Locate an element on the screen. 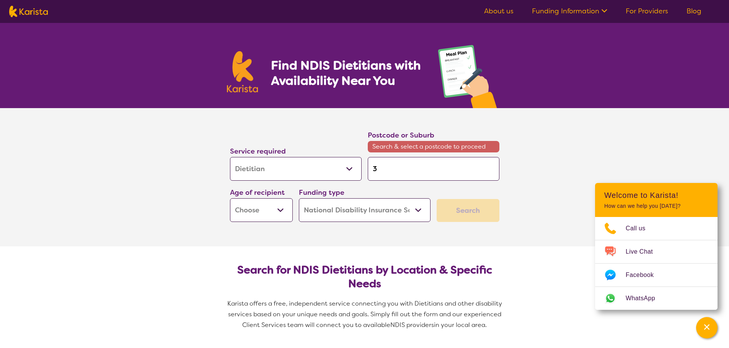 The width and height of the screenshot is (729, 348). h2: Welcome to Karista! is located at coordinates (656, 195).